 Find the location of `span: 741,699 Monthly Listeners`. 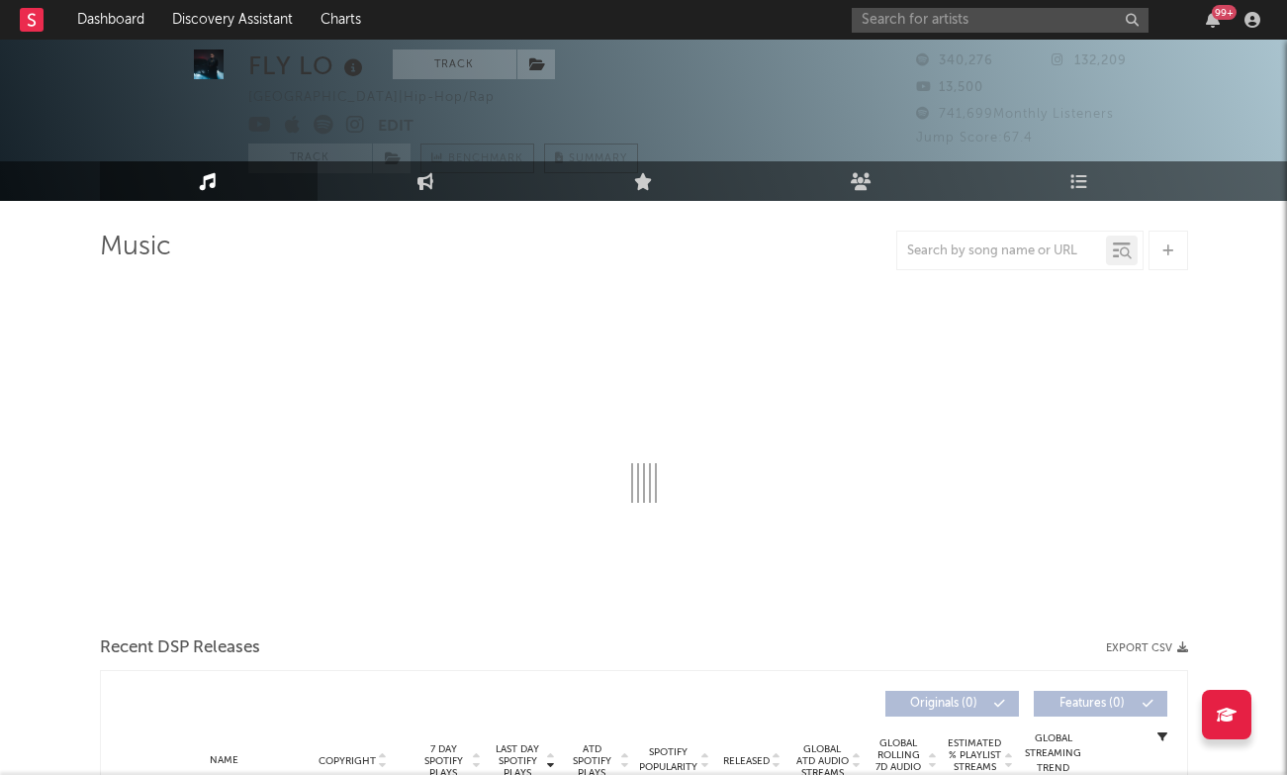

span: 741,699 Monthly Listeners is located at coordinates (1015, 114).